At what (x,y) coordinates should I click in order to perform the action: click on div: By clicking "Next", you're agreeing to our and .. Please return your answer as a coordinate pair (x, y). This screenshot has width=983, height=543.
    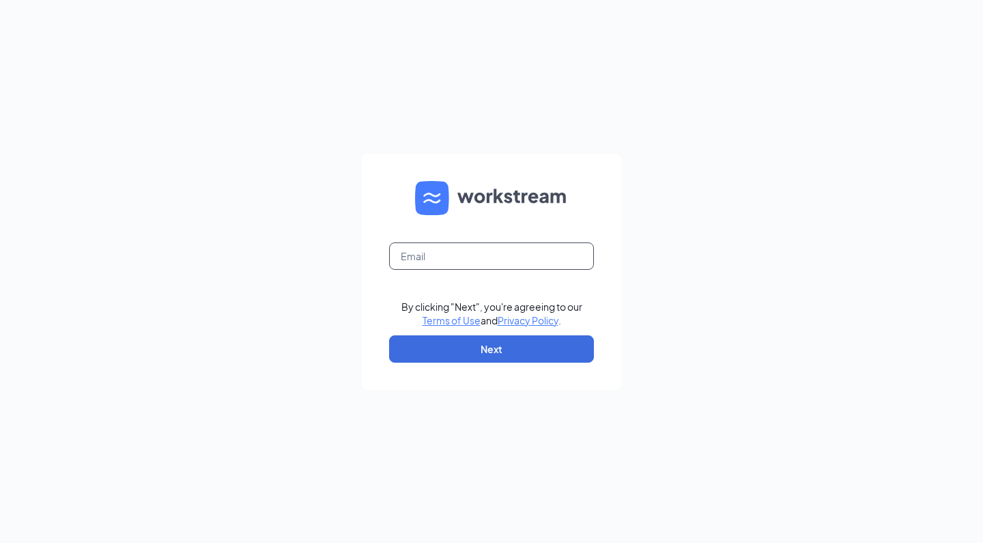
    Looking at the image, I should click on (491, 313).